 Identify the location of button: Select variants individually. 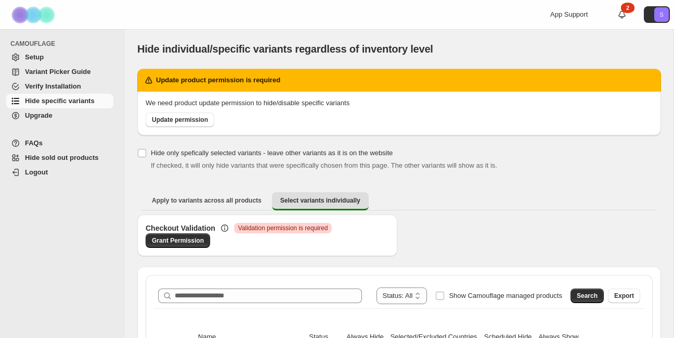
(320, 201).